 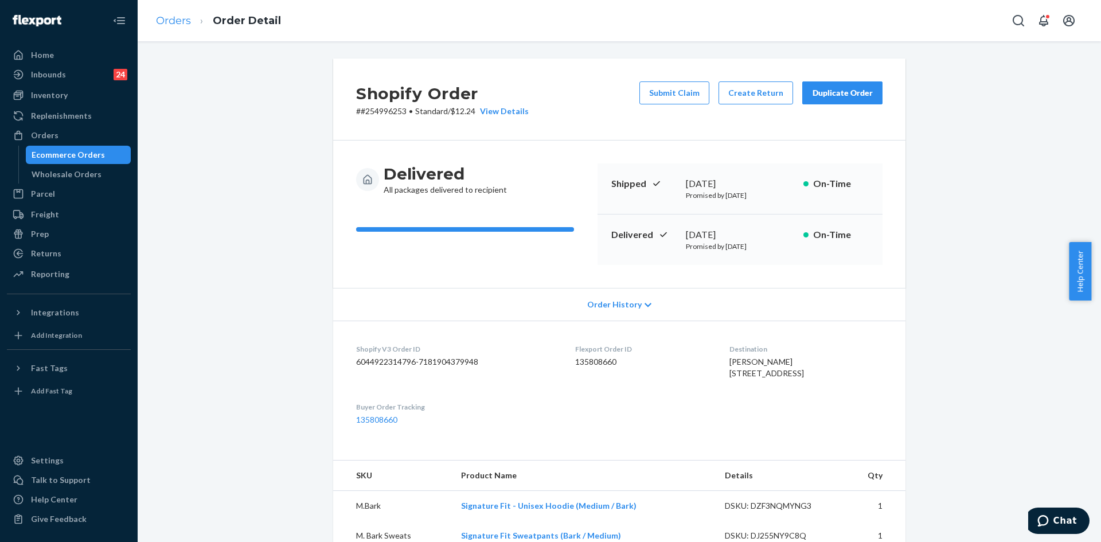 What do you see at coordinates (61, 116) in the screenshot?
I see `div: Replenishments` at bounding box center [61, 116].